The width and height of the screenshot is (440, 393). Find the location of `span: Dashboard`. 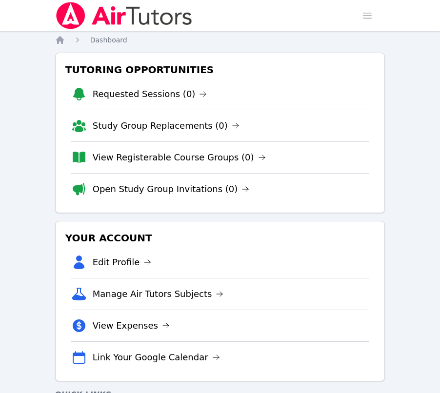

span: Dashboard is located at coordinates (109, 40).